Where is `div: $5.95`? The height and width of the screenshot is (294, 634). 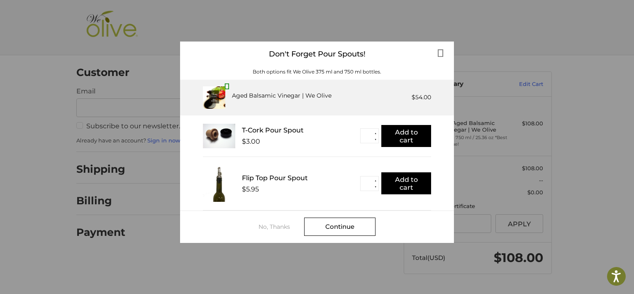
div: $5.95 is located at coordinates (250, 189).